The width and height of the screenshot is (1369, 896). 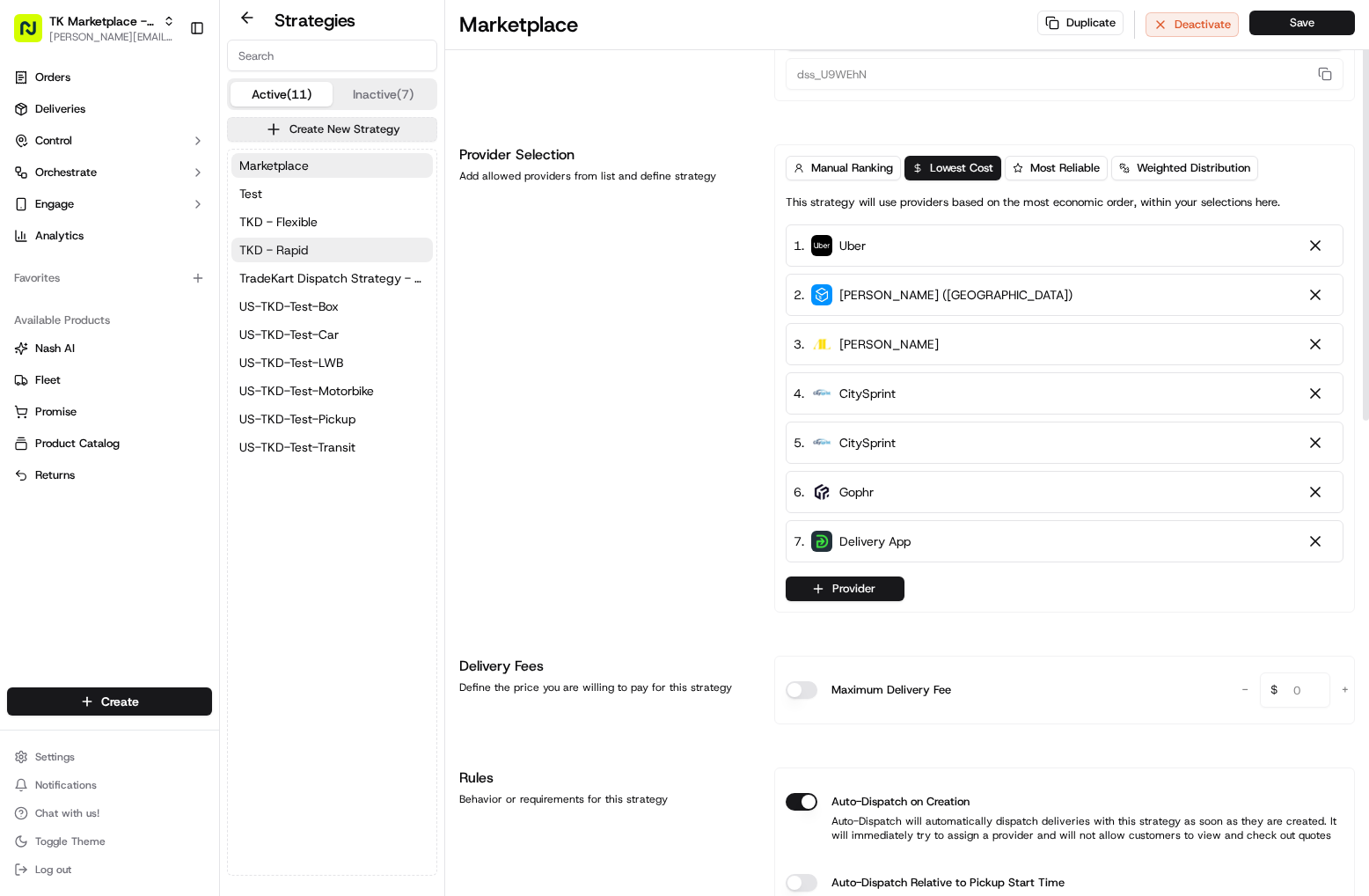 I want to click on button: US-TKD-Test-Box, so click(x=332, y=306).